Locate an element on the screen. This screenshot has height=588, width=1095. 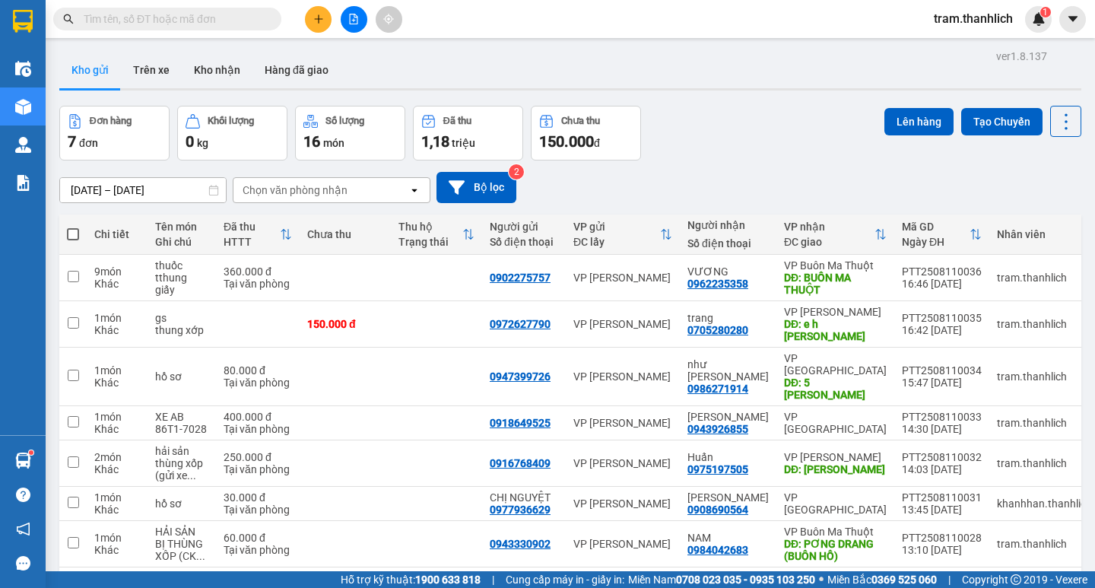
div: Chọn văn phòng nhận is located at coordinates (295, 190).